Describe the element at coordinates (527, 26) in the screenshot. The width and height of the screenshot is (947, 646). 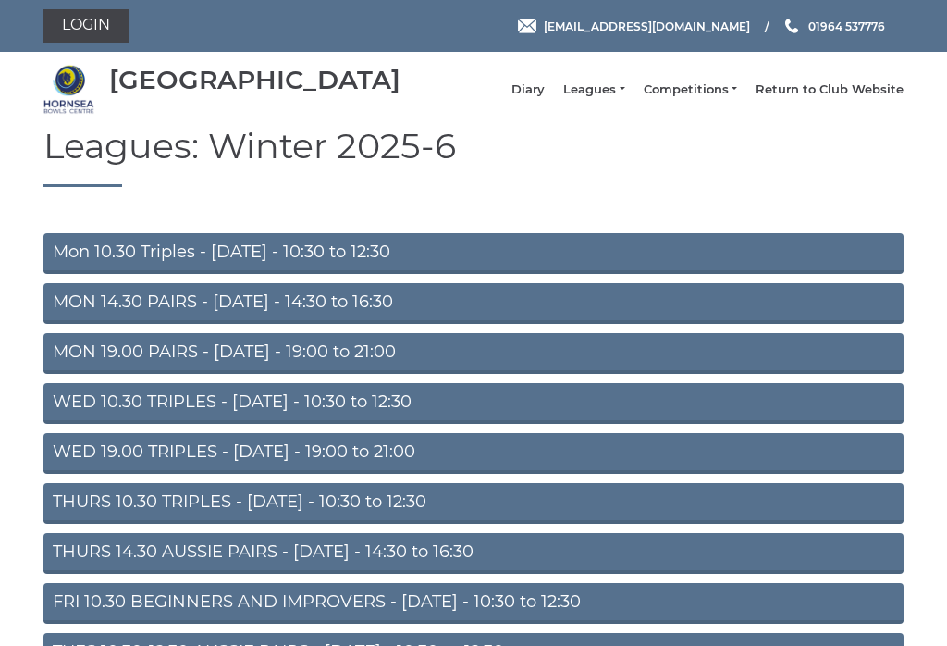
I see `img: Email` at that location.